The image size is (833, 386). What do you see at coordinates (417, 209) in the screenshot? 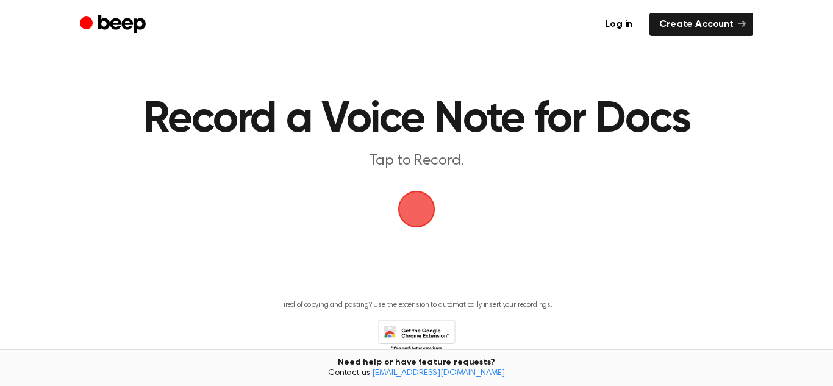
I see `img: Beep Logo` at bounding box center [417, 209].